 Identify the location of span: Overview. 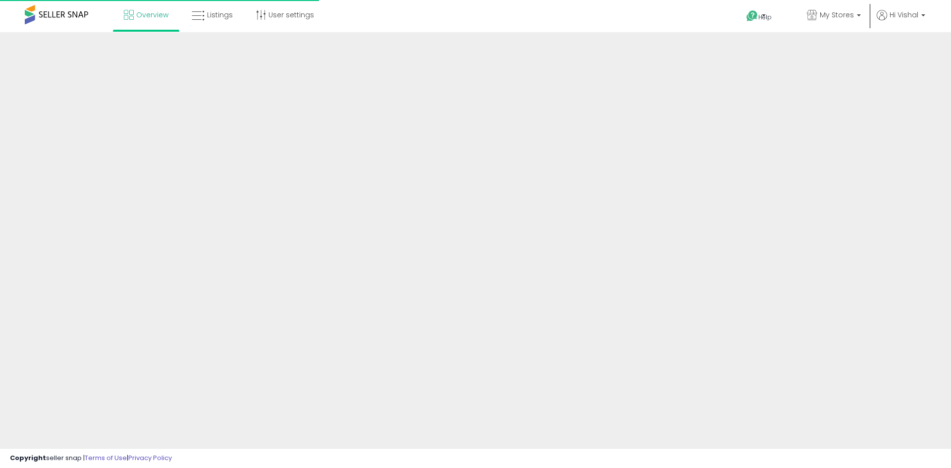
(152, 15).